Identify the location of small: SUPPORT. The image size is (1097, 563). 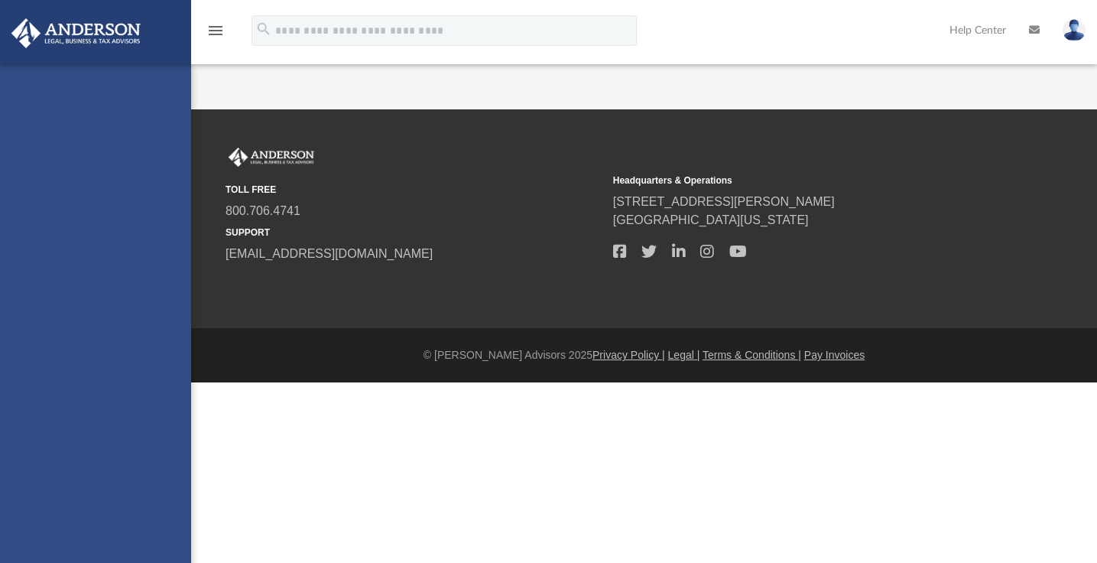
(414, 232).